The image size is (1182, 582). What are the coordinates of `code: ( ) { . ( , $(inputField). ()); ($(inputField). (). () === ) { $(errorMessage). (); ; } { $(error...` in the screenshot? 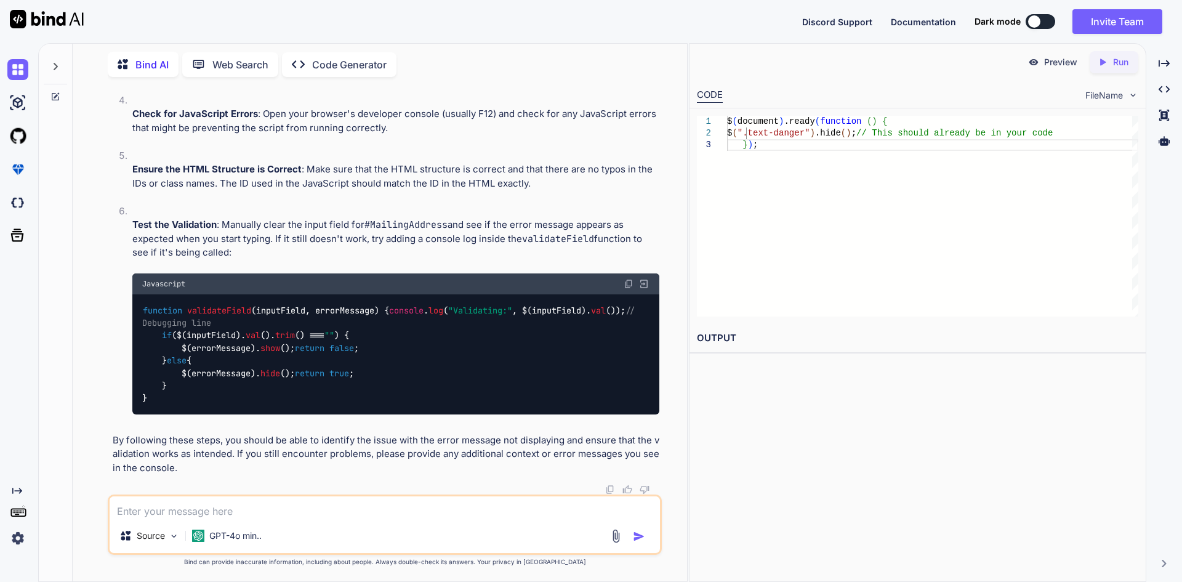 It's located at (391, 354).